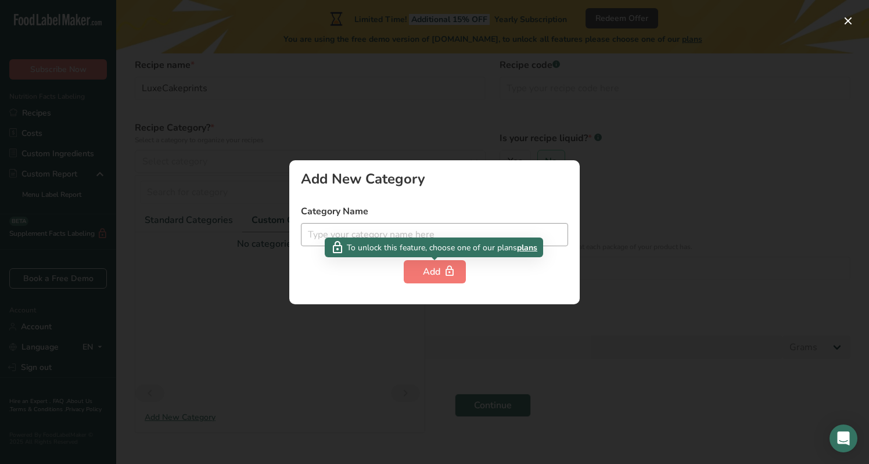  I want to click on div: Add New Category, so click(434, 179).